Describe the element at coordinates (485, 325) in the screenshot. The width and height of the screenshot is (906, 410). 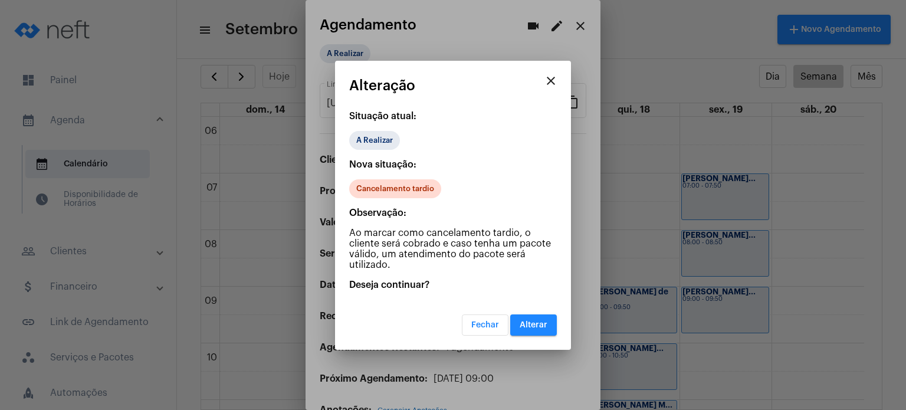
I see `button: Fechar` at that location.